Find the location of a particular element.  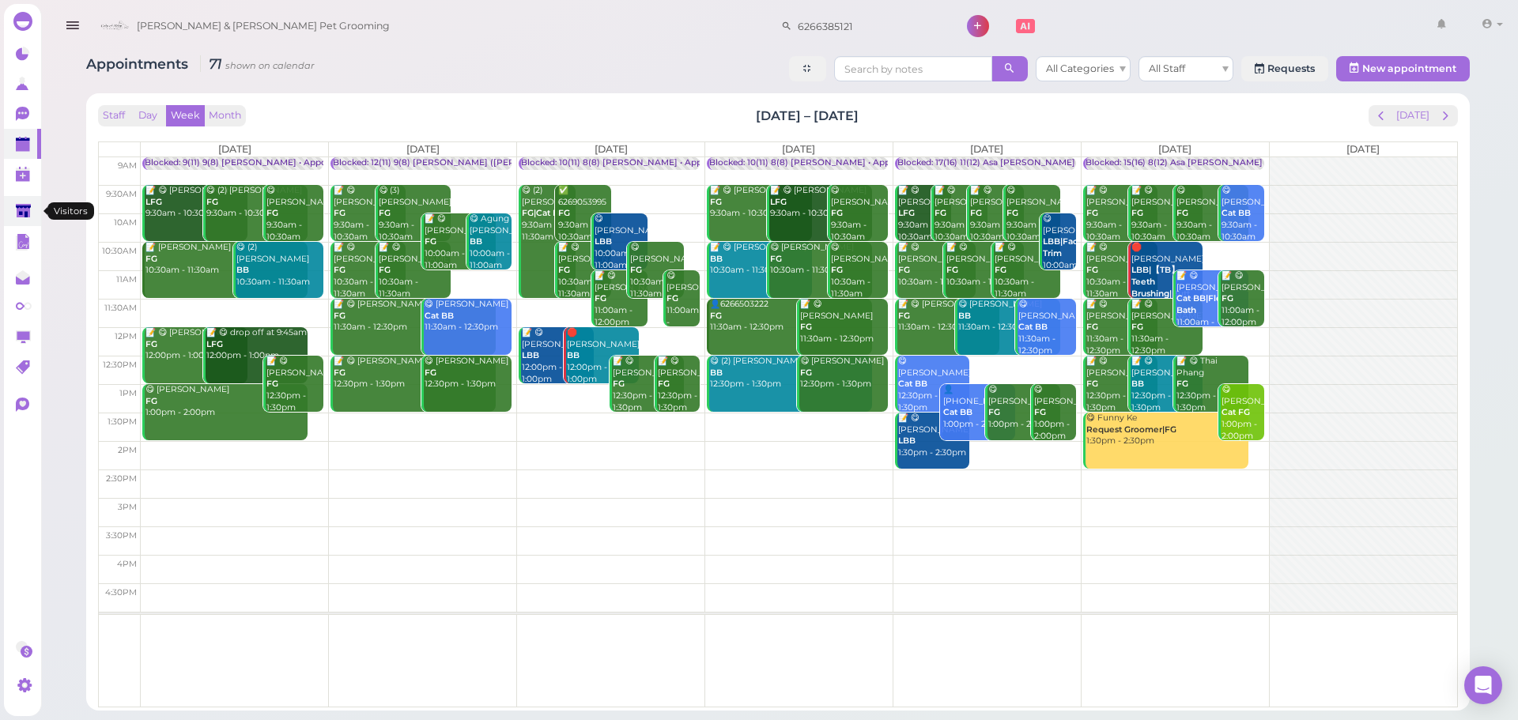

button: next is located at coordinates (1445, 115).